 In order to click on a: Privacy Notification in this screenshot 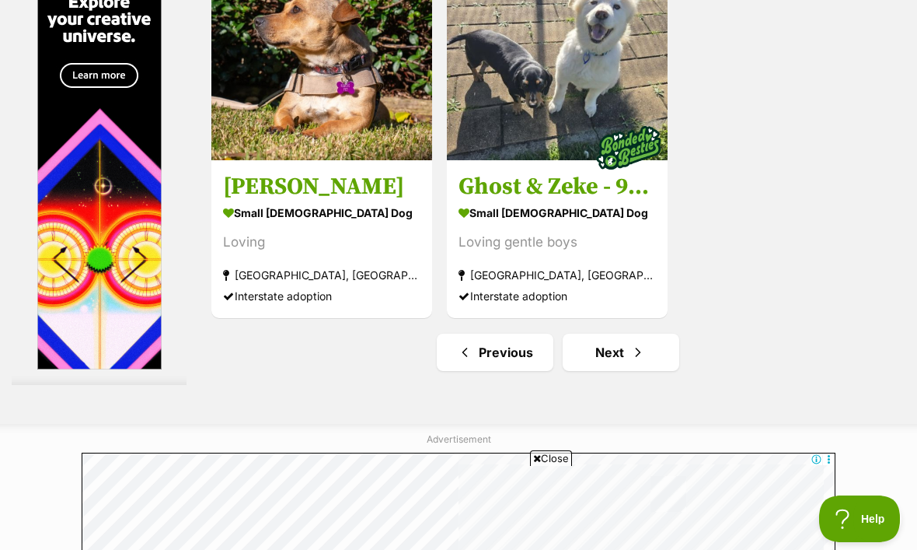, I will do `click(117, 8)`.